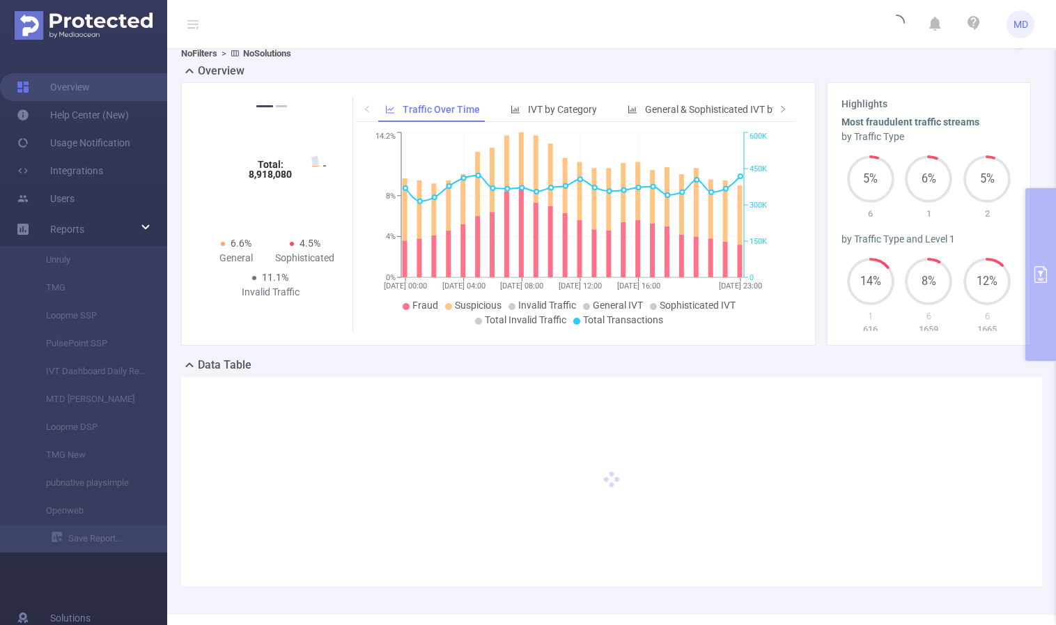 The image size is (1056, 625). What do you see at coordinates (732, 109) in the screenshot?
I see `span: General & Sophisticated IVT by Category` at bounding box center [732, 109].